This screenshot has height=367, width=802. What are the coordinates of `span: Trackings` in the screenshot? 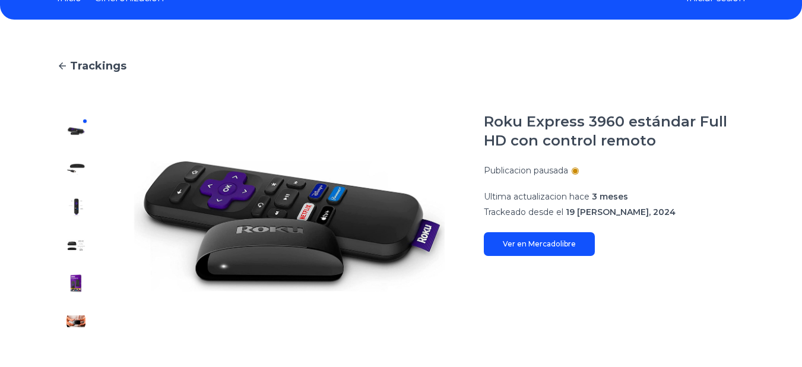 It's located at (98, 66).